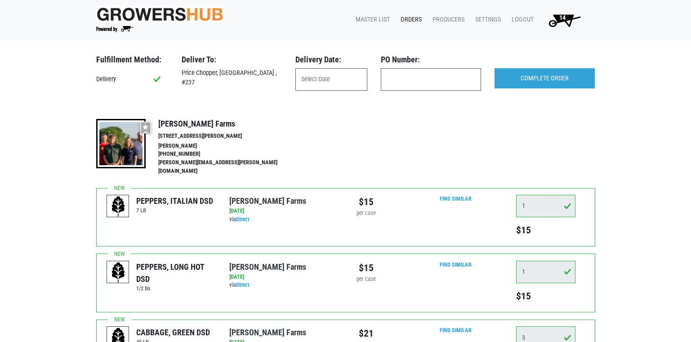 This screenshot has height=342, width=691. What do you see at coordinates (174, 201) in the screenshot?
I see `div: PEPPERS, ITALIAN DSD` at bounding box center [174, 201].